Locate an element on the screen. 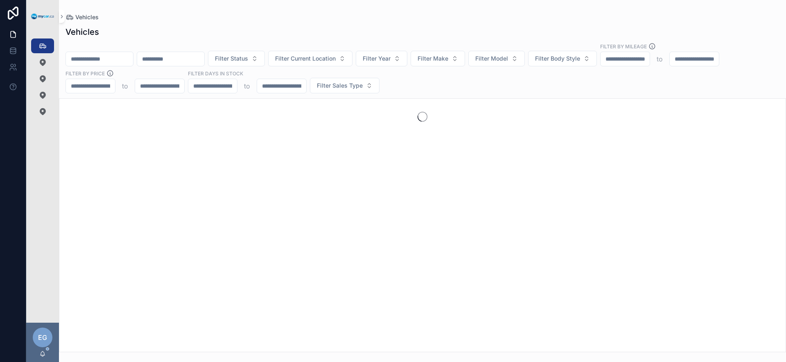 Image resolution: width=786 pixels, height=362 pixels. span: Filter Make is located at coordinates (433, 59).